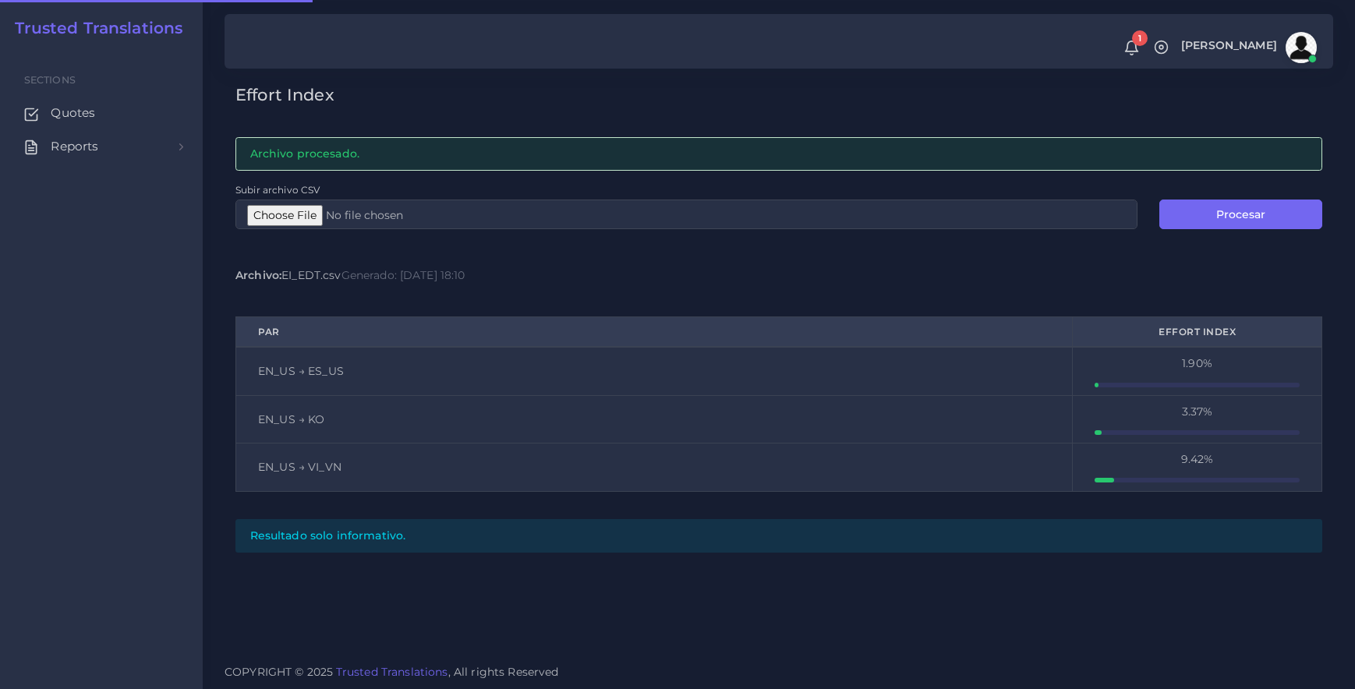 The image size is (1355, 689). Describe the element at coordinates (1302, 48) in the screenshot. I see `img: avatar` at that location.